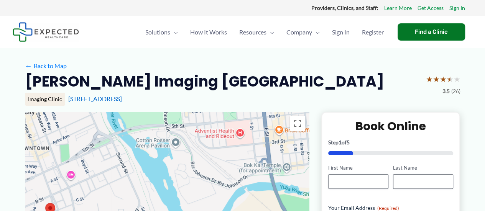 The image size is (485, 211). Describe the element at coordinates (391, 126) in the screenshot. I see `h2: Book Online` at that location.